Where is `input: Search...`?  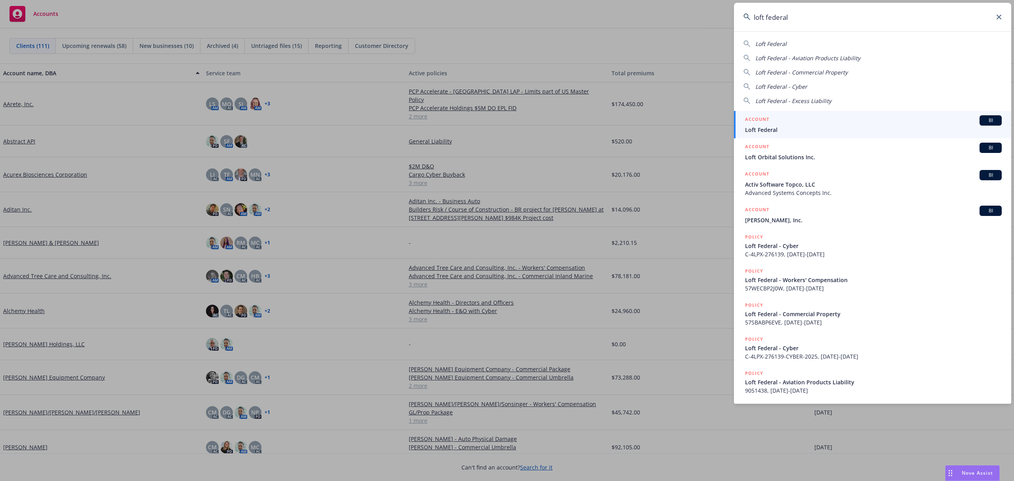 input: Search... is located at coordinates (873, 17).